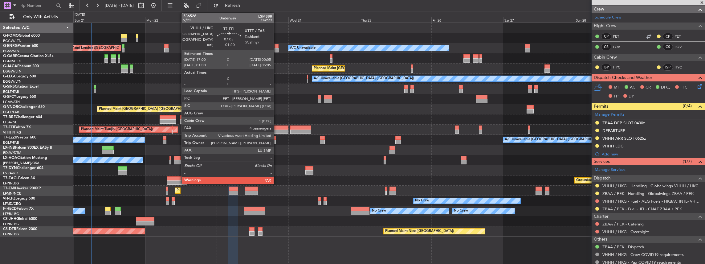  Describe the element at coordinates (10, 158) in the screenshot. I see `span: LX-AOA` at that location.